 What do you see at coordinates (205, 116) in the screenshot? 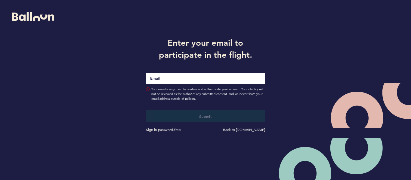
I see `button: Submit` at bounding box center [205, 116].